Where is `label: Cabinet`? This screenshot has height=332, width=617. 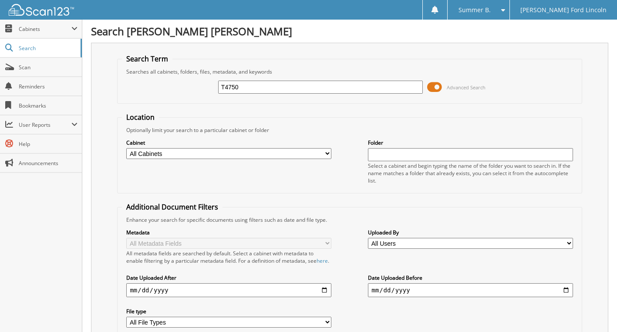
label: Cabinet is located at coordinates (229, 142).